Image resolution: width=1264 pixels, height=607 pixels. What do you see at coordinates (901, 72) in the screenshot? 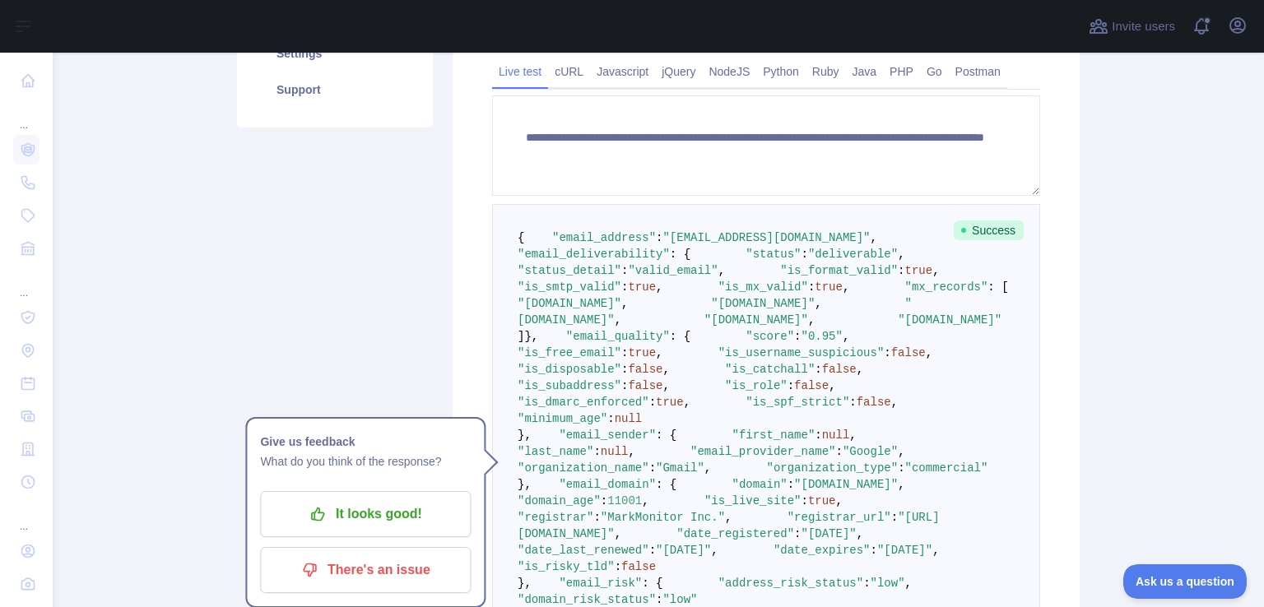
I see `a: PHP` at bounding box center [901, 72].